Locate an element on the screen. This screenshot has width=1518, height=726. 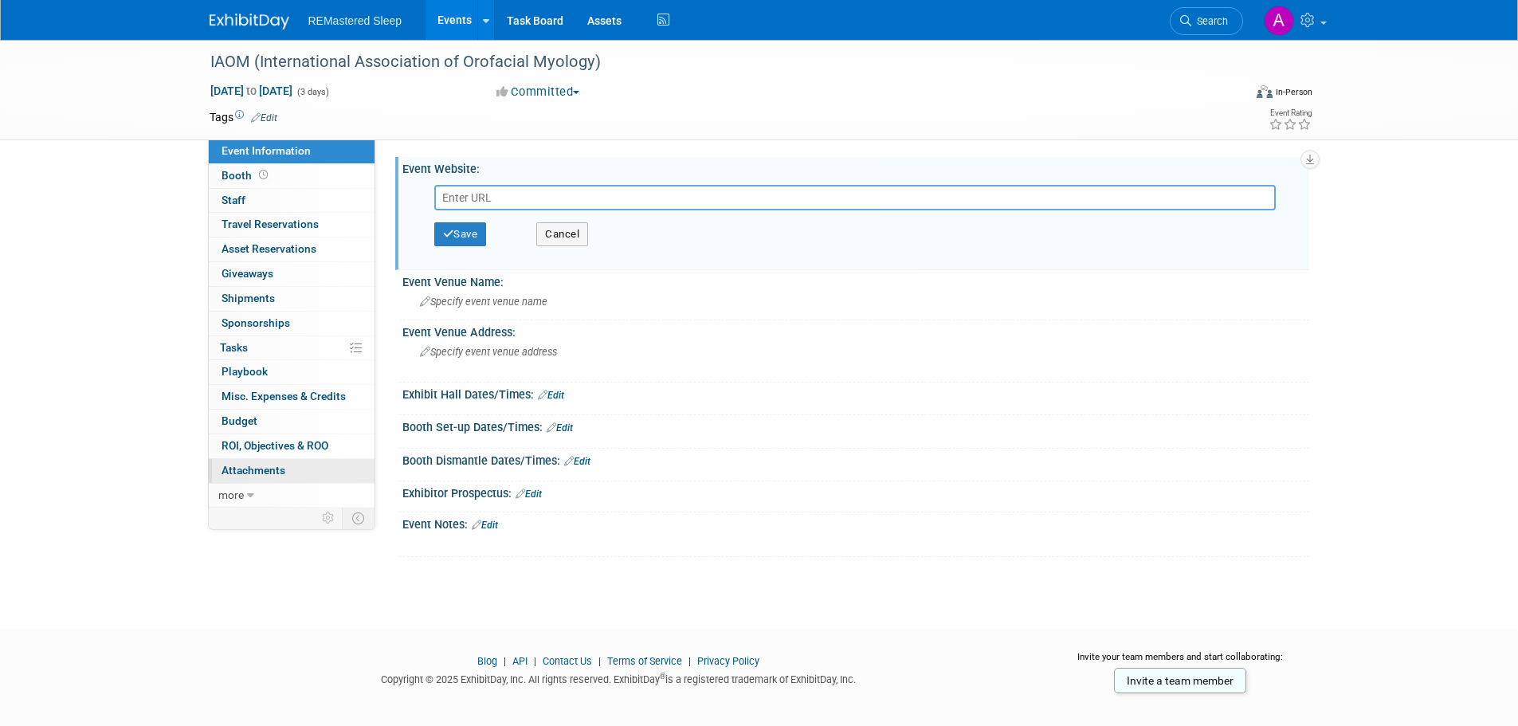
a: Privacy Policy is located at coordinates (728, 661).